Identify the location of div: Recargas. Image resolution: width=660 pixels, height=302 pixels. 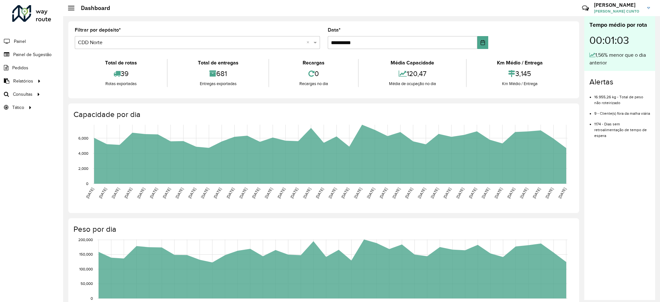
(313, 63).